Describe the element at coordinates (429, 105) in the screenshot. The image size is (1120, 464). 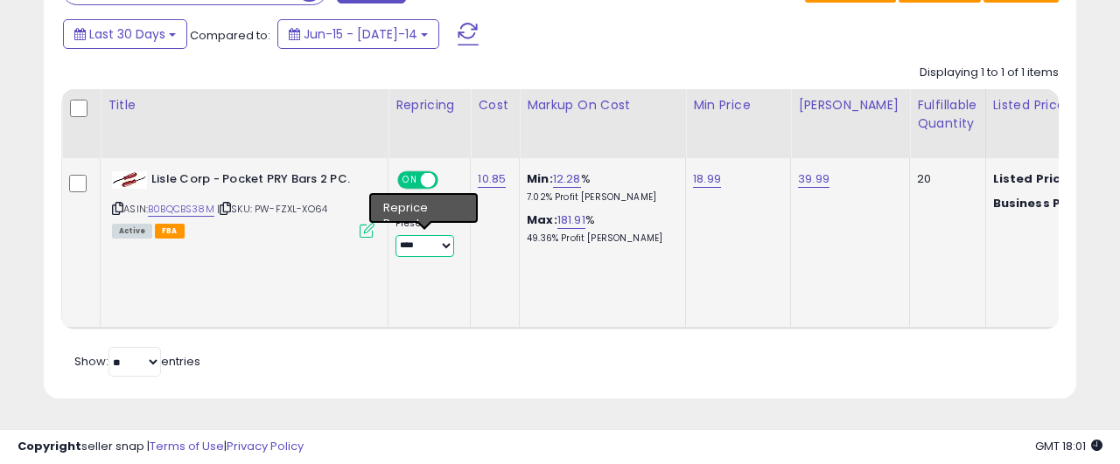
I see `div: Repricing` at that location.